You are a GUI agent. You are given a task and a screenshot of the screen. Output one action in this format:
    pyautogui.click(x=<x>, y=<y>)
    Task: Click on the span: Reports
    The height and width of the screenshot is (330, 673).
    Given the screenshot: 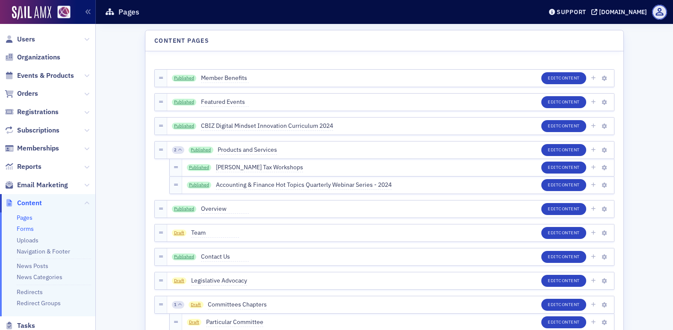 What is the action you would take?
    pyautogui.click(x=29, y=167)
    